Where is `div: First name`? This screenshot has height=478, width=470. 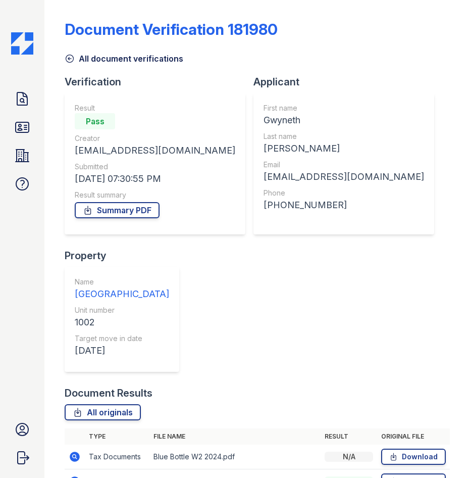 div: First name is located at coordinates (344, 108).